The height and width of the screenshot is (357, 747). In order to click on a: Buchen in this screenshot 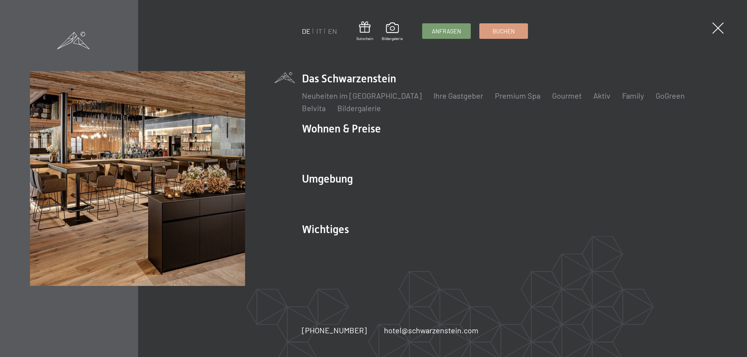, I will do `click(503, 31)`.